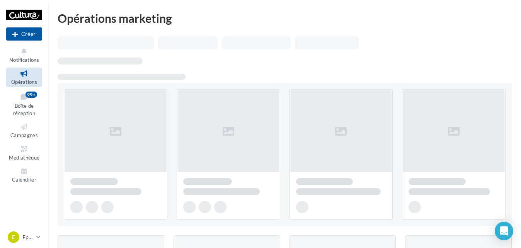 The height and width of the screenshot is (248, 521). Describe the element at coordinates (24, 34) in the screenshot. I see `button: Créer` at that location.